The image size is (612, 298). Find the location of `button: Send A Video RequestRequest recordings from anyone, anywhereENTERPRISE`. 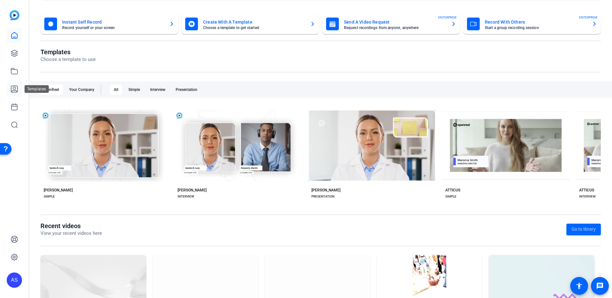

button: Send A Video RequestRequest recordings from anyone, anywhereENTERPRISE is located at coordinates (391, 24).